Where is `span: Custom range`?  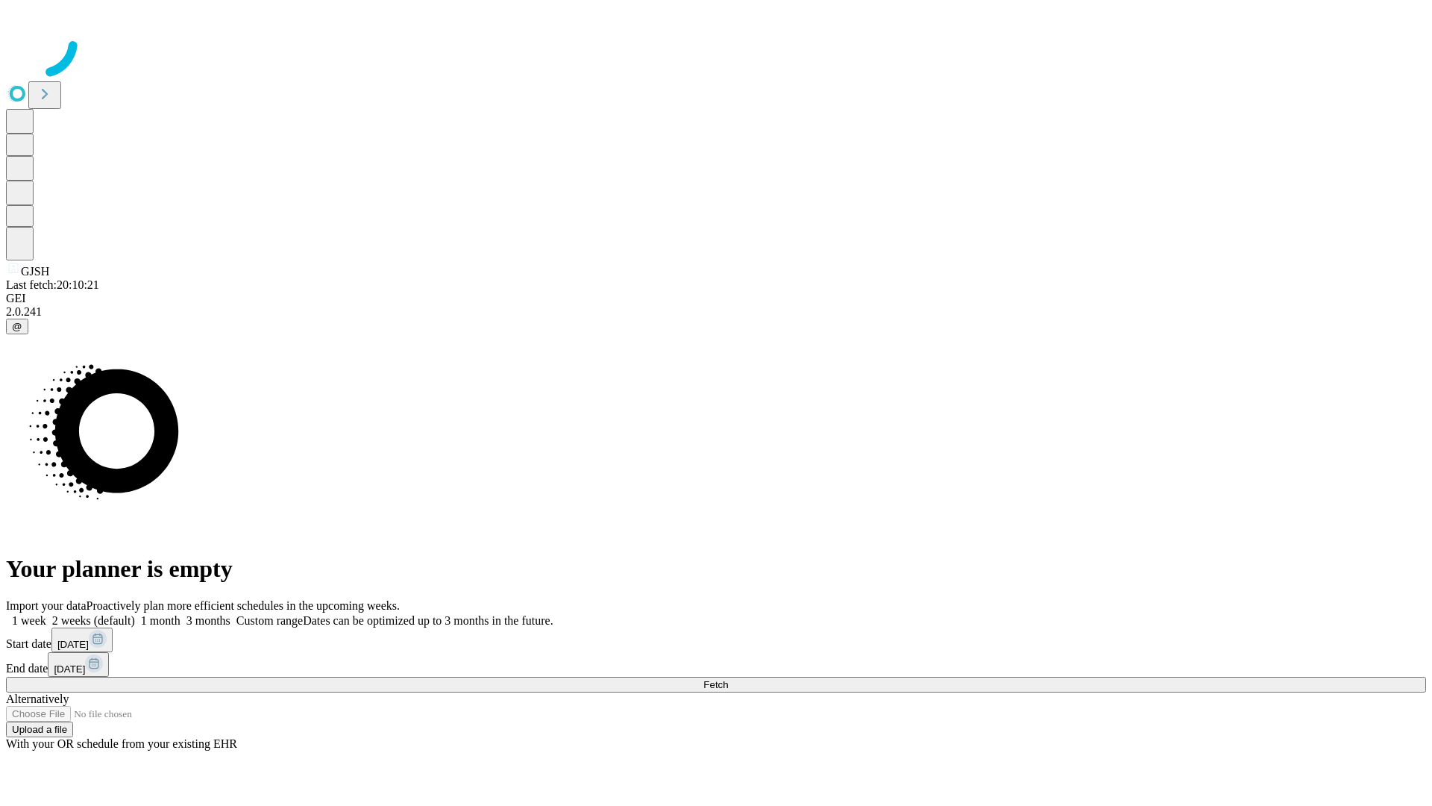
span: Custom range is located at coordinates (269, 620).